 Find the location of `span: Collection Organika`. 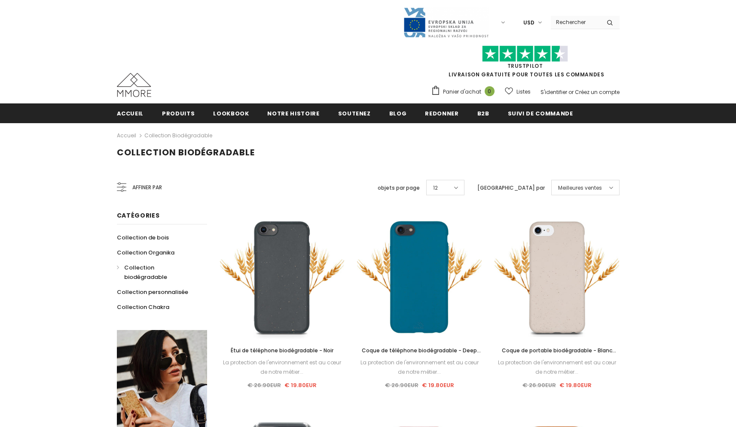

span: Collection Organika is located at coordinates (146, 252).